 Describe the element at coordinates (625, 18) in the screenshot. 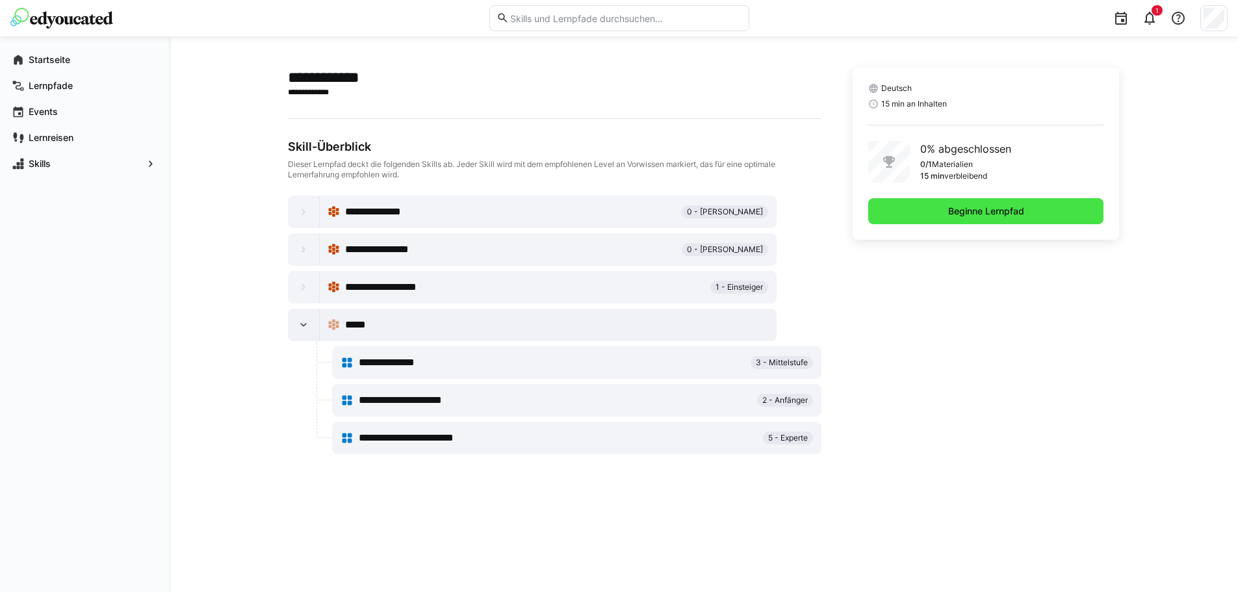

I see `input: Skills und Lernpfade durchsuchen…` at that location.